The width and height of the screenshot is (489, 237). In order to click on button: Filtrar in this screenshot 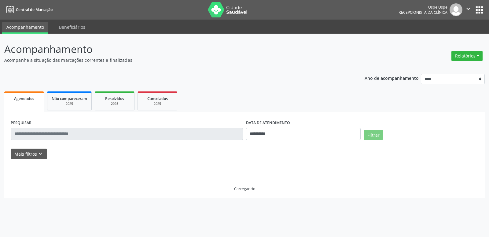, I will do `click(373, 135)`.